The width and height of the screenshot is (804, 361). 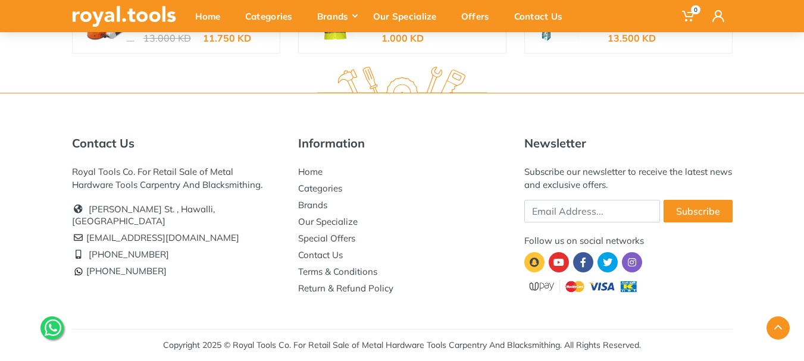 I want to click on div: Copyright 2025 © Royal Tools Co. For Retail Sale of Metal Hardware Tools Carpentry And Blacksmith..., so click(x=402, y=345).